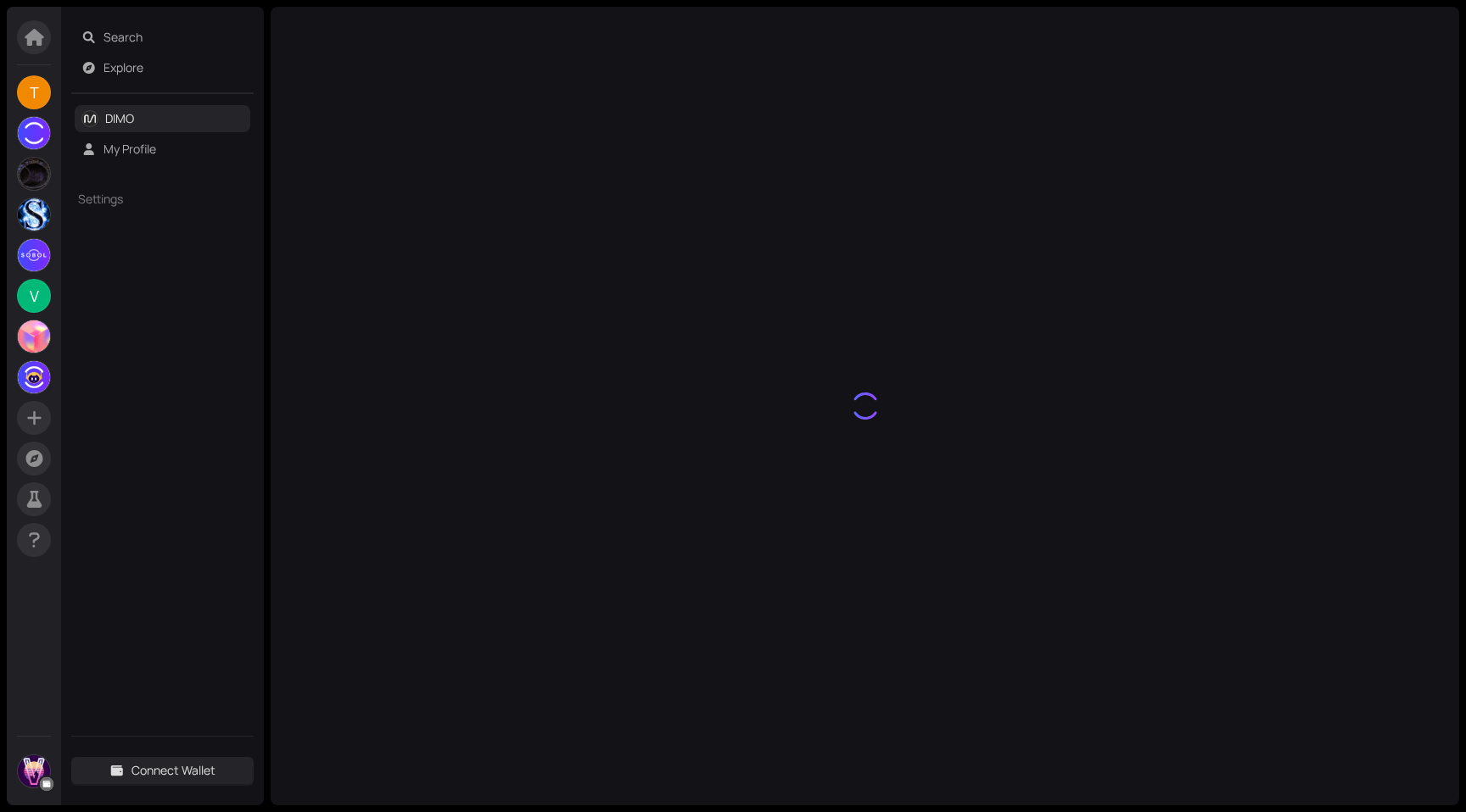 Image resolution: width=1466 pixels, height=812 pixels. I want to click on img: 1d3d5e142b2c057a2bb61662301e7eb7.webp, so click(34, 377).